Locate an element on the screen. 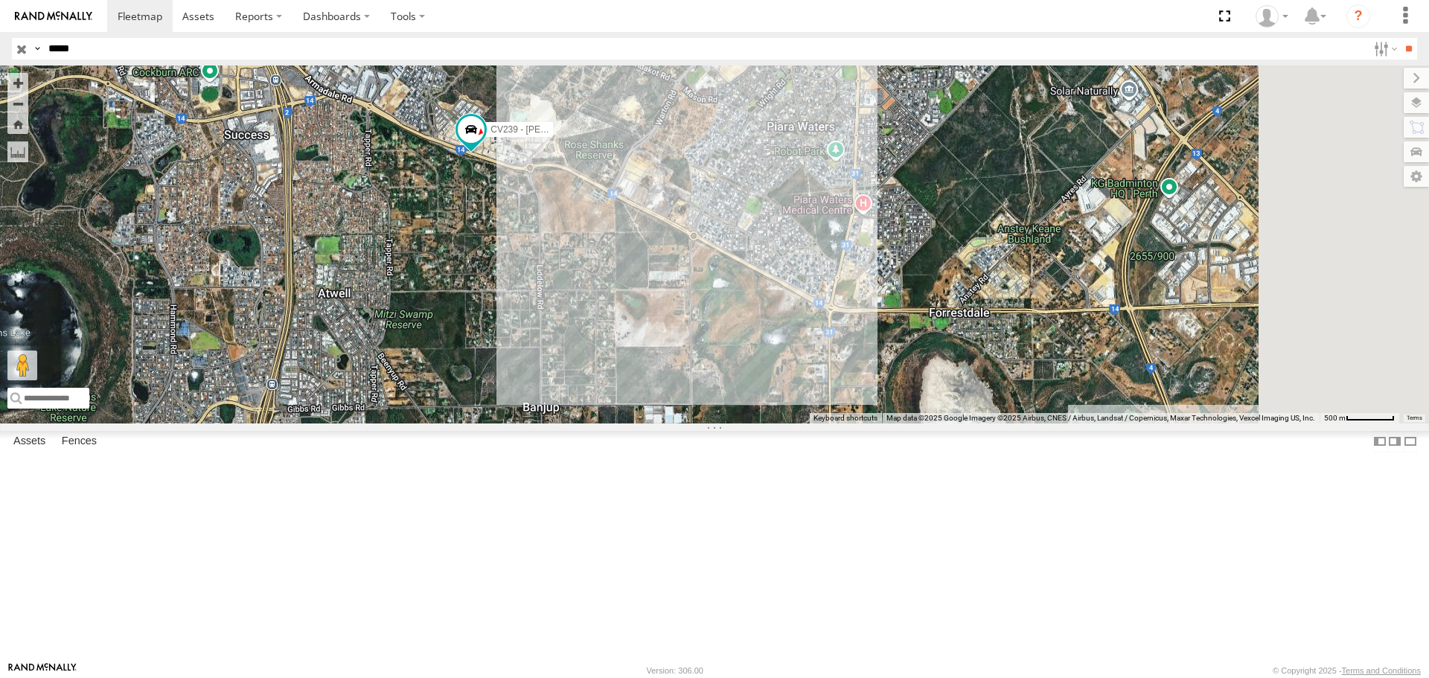 This screenshot has height=678, width=1429. a: Terms (opens in new tab) is located at coordinates (1414, 418).